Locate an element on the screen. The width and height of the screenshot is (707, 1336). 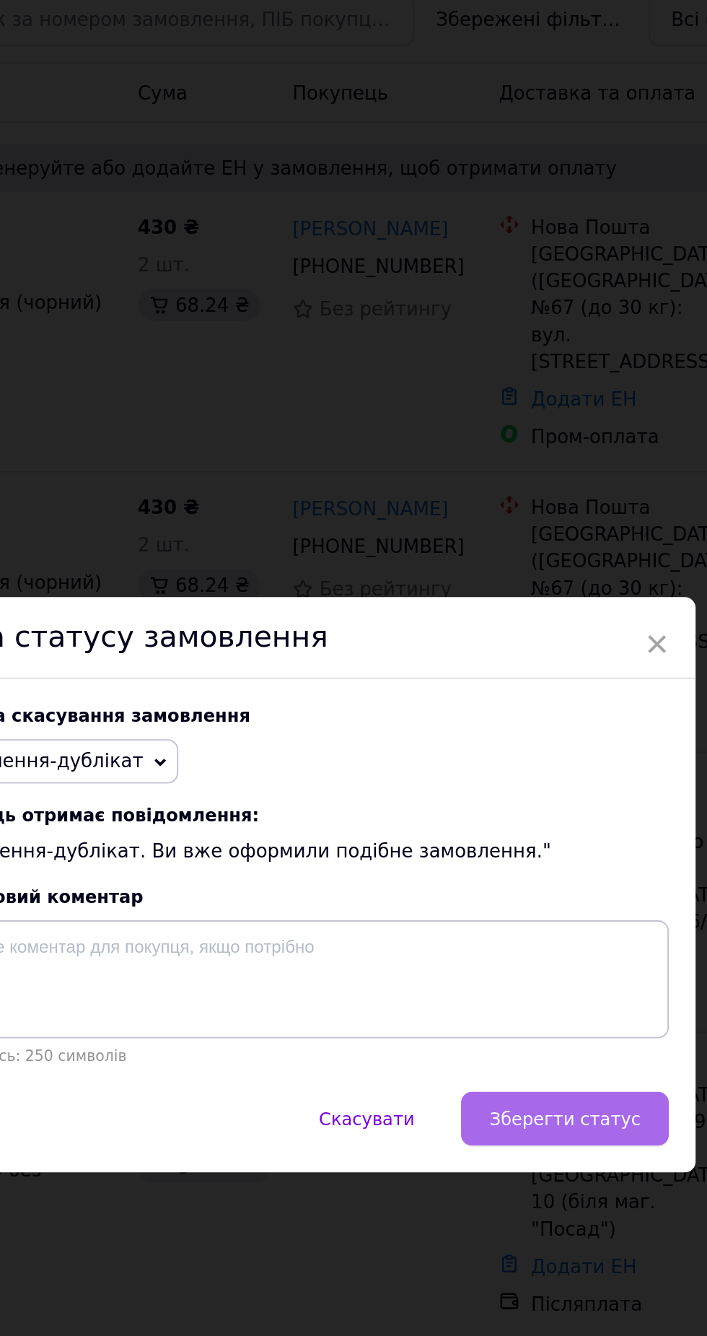
button: Скасувати is located at coordinates (393, 794).